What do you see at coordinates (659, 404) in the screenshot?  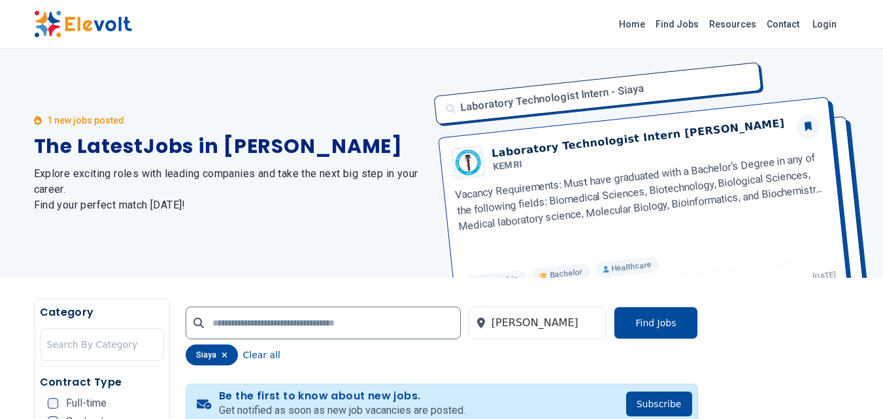 I see `button: Subscribe` at bounding box center [659, 404].